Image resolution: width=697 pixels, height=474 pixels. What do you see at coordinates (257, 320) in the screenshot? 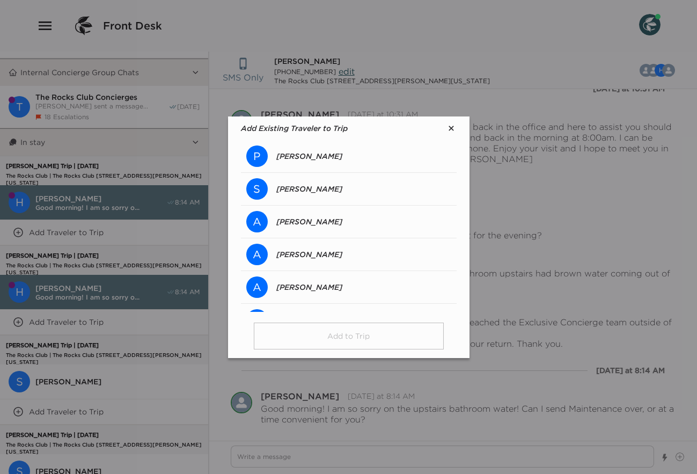
I see `div: B` at bounding box center [257, 320].